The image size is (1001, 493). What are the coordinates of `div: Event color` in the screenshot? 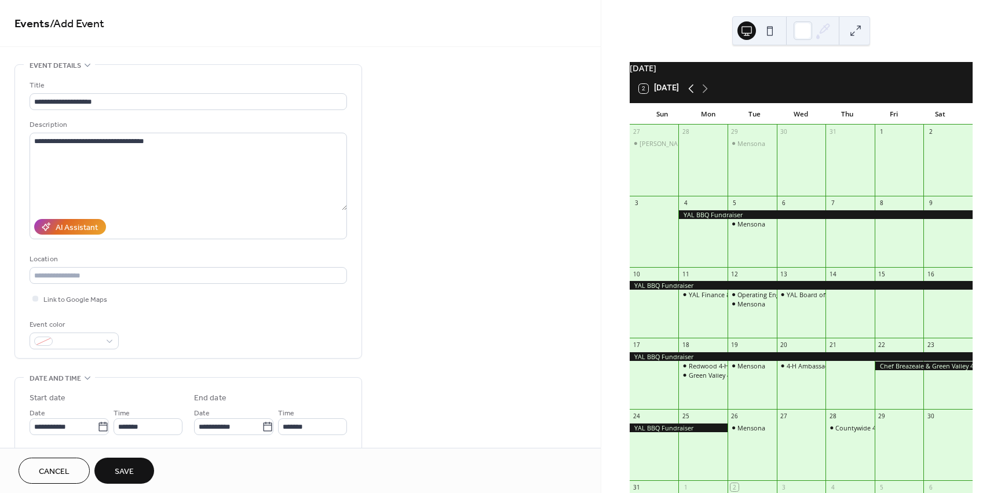 It's located at (73, 324).